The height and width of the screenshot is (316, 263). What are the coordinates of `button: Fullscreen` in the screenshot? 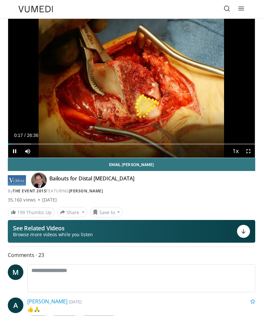 It's located at (248, 151).